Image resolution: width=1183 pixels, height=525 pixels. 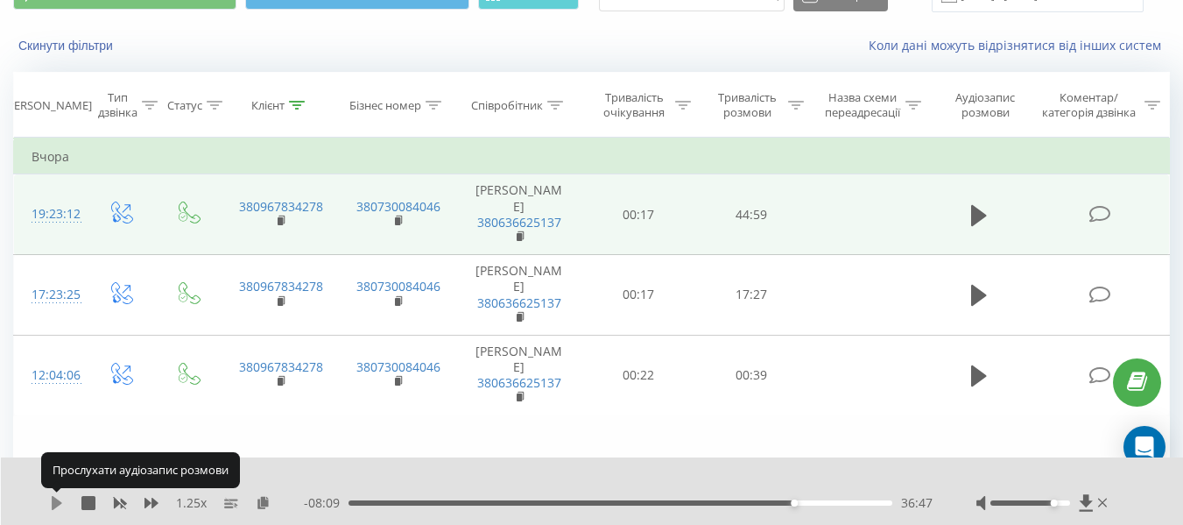 I want to click on div: Аудіозапис розмови, so click(x=985, y=105).